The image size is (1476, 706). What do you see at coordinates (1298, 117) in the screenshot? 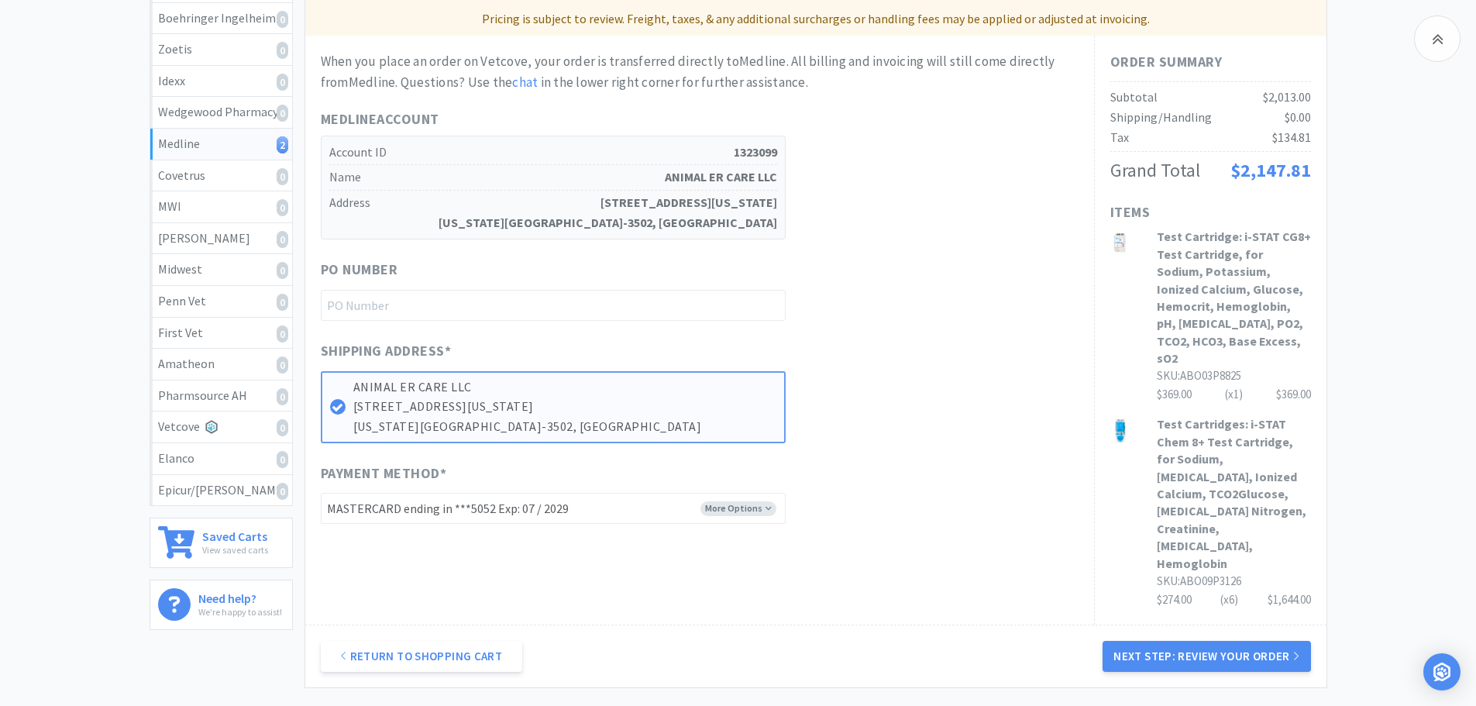
I see `span: $0.00` at bounding box center [1298, 117].